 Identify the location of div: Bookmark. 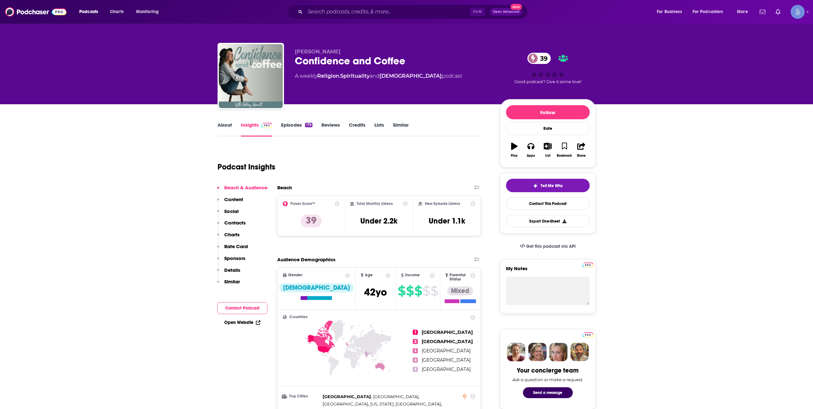
(564, 156).